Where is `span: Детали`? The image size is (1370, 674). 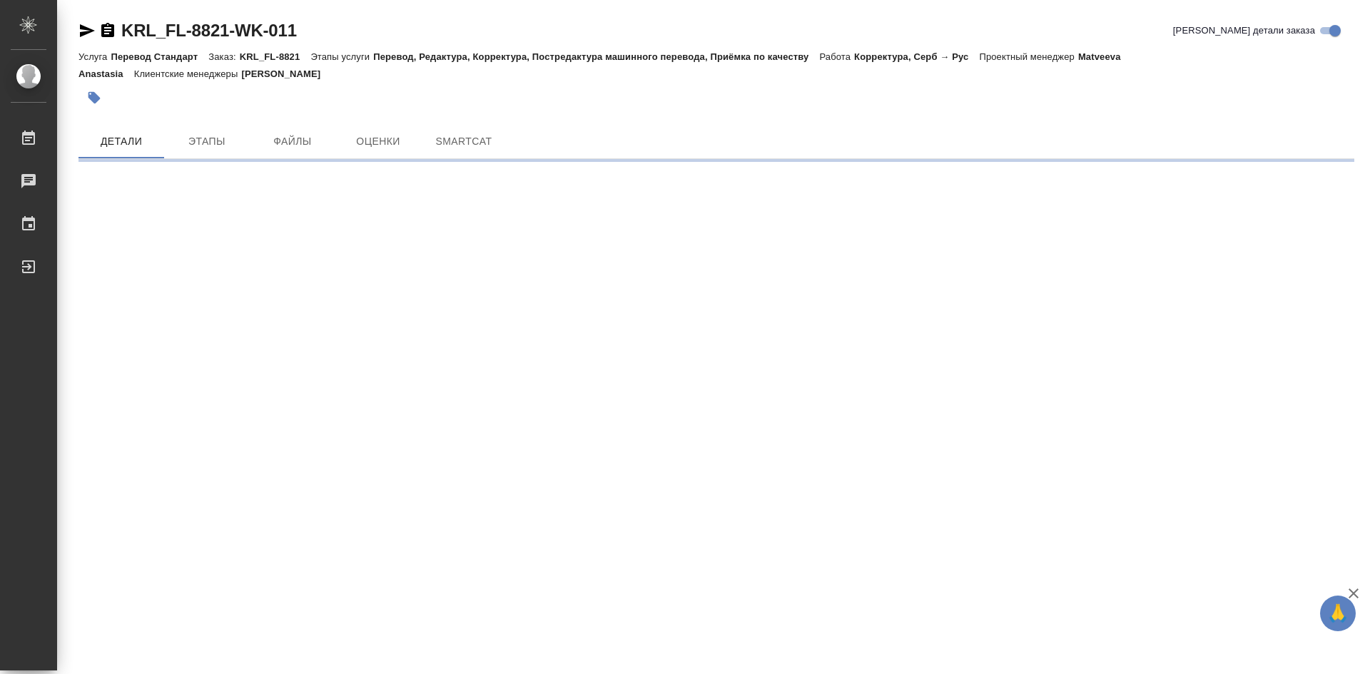
span: Детали is located at coordinates (121, 141).